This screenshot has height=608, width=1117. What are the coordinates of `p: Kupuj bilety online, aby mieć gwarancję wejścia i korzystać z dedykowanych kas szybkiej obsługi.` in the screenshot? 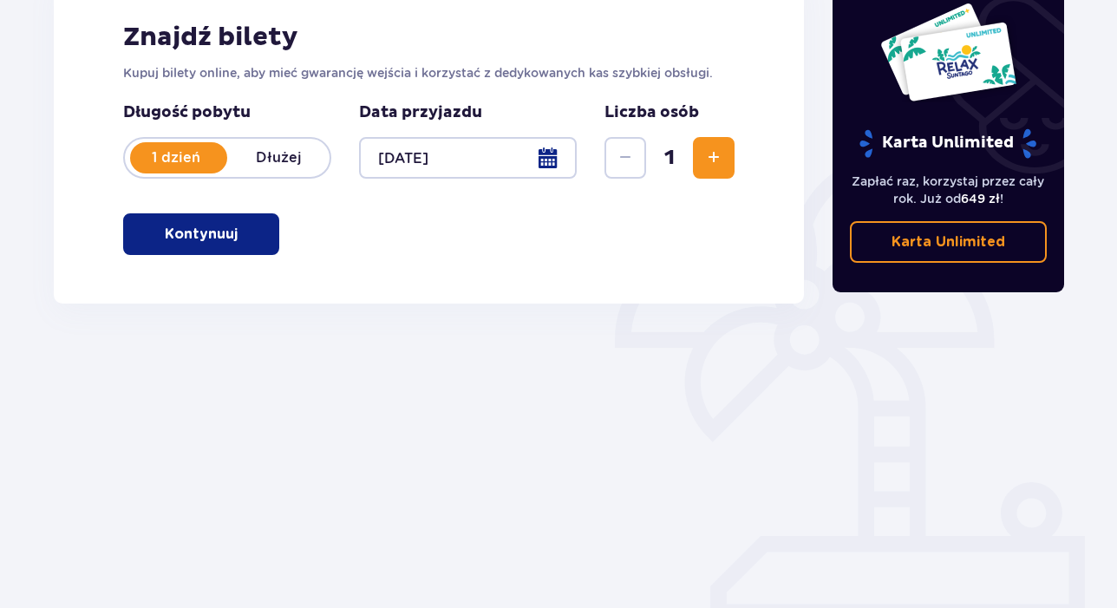 It's located at (429, 73).